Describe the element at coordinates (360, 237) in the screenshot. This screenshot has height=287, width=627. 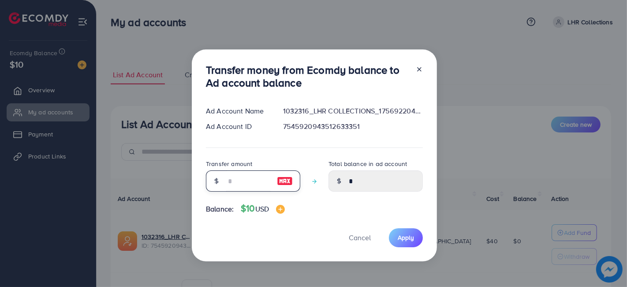
I see `button: Cancel` at that location.